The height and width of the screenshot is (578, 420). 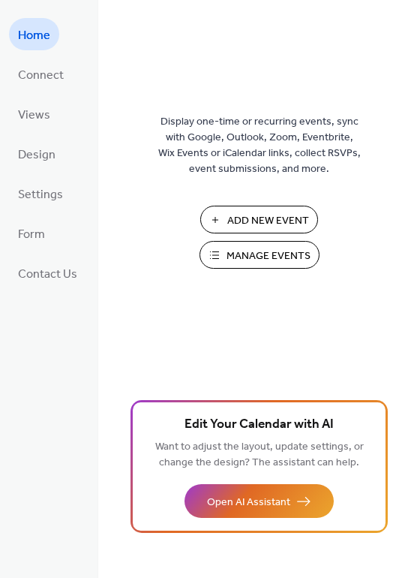 What do you see at coordinates (47, 274) in the screenshot?
I see `span: Contact Us` at bounding box center [47, 274].